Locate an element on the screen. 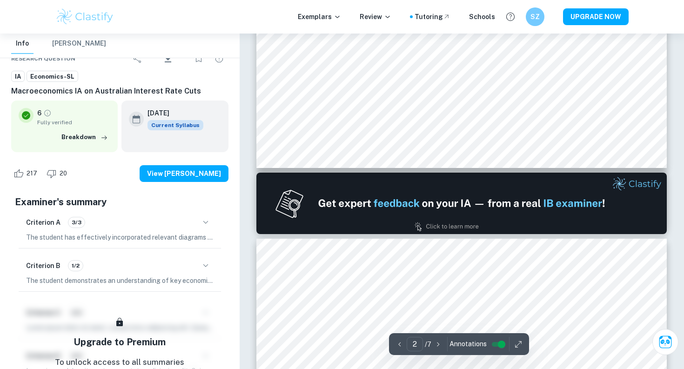 The height and width of the screenshot is (369, 684). a: Economics-SL is located at coordinates (52, 76).